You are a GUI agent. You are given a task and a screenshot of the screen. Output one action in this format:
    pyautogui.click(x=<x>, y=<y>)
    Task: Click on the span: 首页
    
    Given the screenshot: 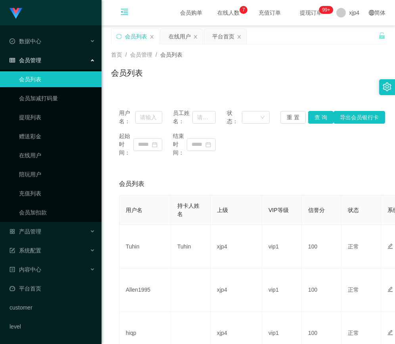 What is the action you would take?
    pyautogui.click(x=116, y=55)
    